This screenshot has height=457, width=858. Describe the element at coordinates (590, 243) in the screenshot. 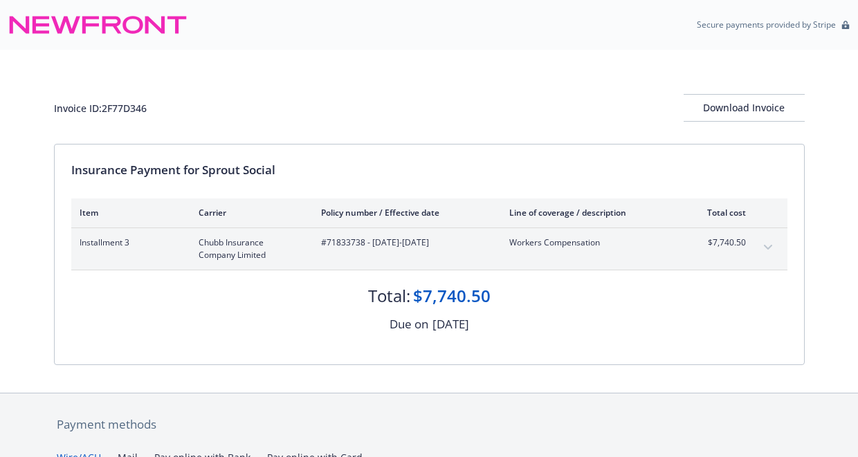

I see `span: Workers Compensation` at that location.